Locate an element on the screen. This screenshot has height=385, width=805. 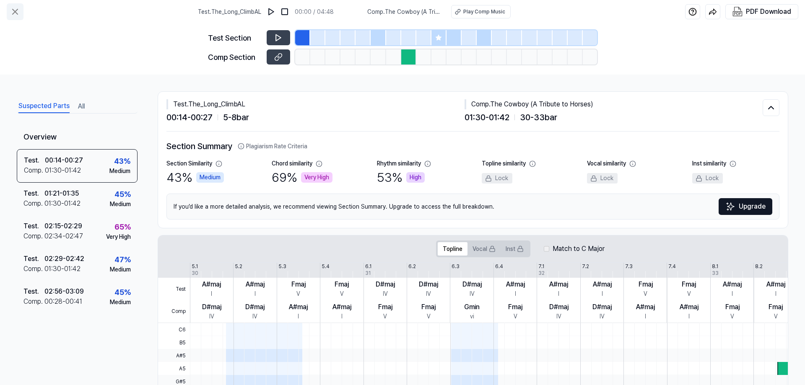
div: 5.1 is located at coordinates (195, 267).